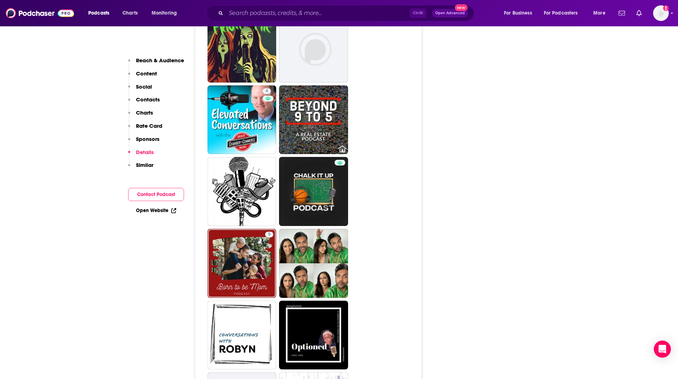 The image size is (678, 379). I want to click on img: User Profile, so click(661, 13).